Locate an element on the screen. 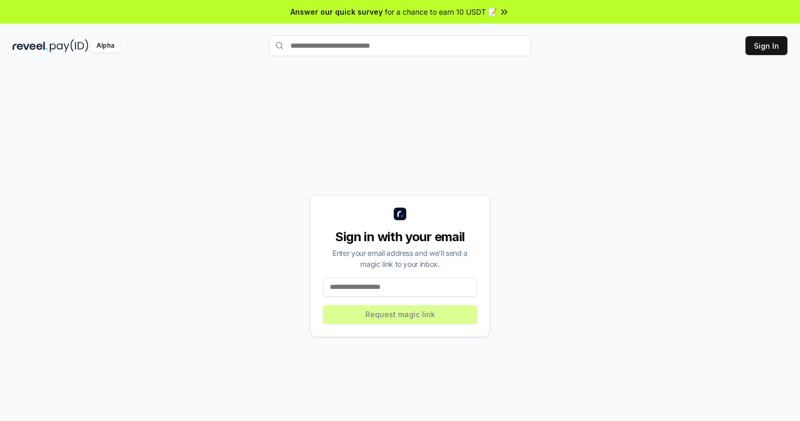 This screenshot has width=800, height=421. span: Answer our quick survey is located at coordinates (336, 12).